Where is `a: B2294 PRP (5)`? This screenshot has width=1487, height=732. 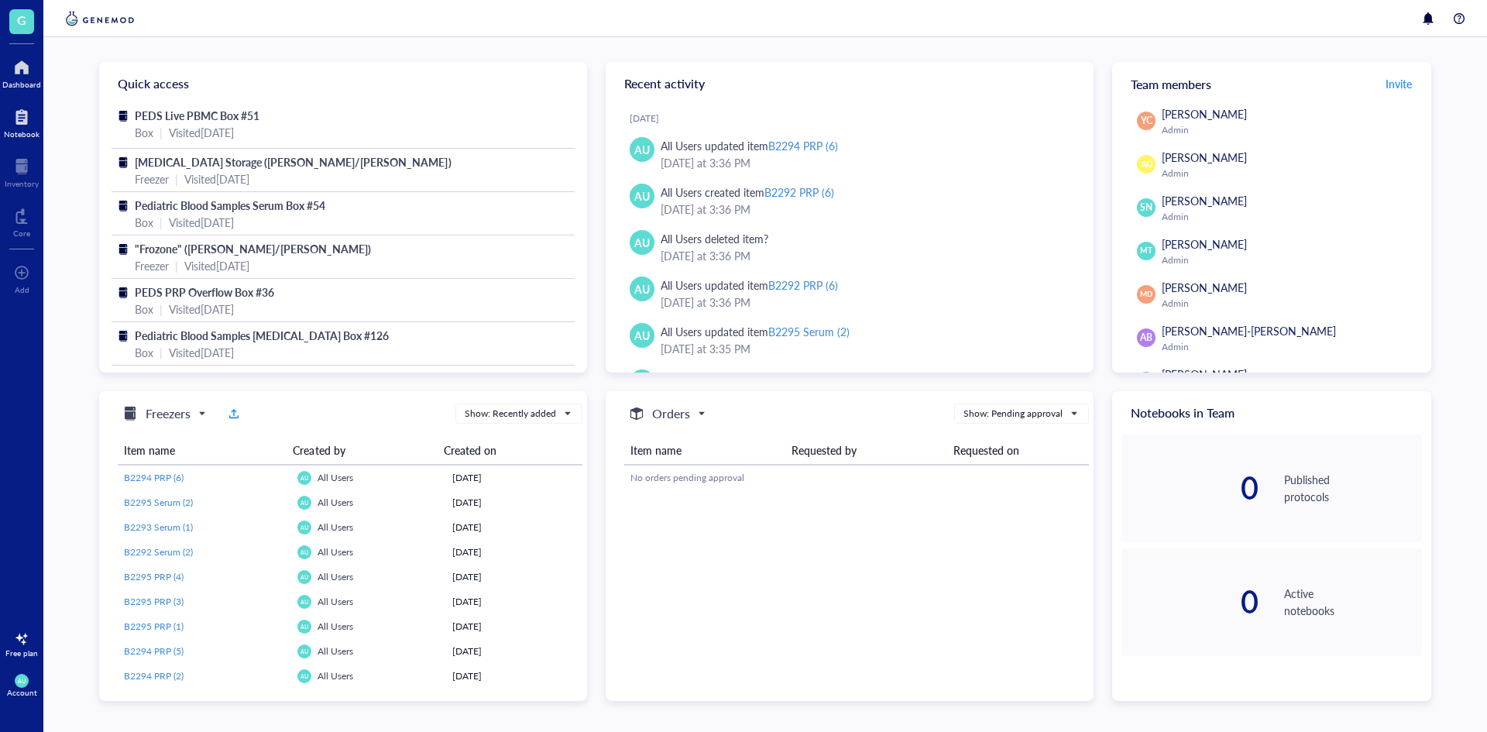 a: B2294 PRP (5) is located at coordinates (204, 651).